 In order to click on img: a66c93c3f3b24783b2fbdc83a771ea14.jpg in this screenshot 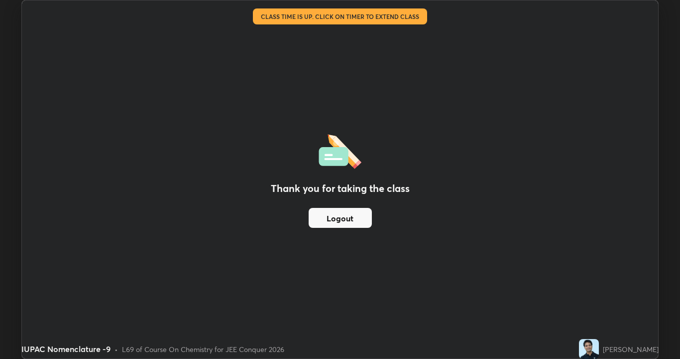, I will do `click(589, 349)`.